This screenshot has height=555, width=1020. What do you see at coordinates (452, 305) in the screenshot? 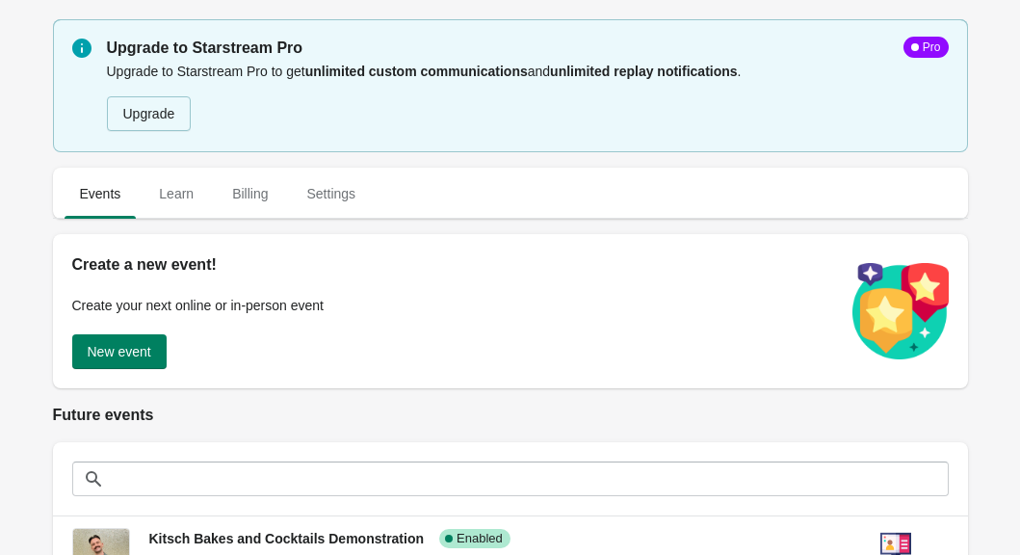
I see `p: Create your next online or in-person event` at bounding box center [452, 305].